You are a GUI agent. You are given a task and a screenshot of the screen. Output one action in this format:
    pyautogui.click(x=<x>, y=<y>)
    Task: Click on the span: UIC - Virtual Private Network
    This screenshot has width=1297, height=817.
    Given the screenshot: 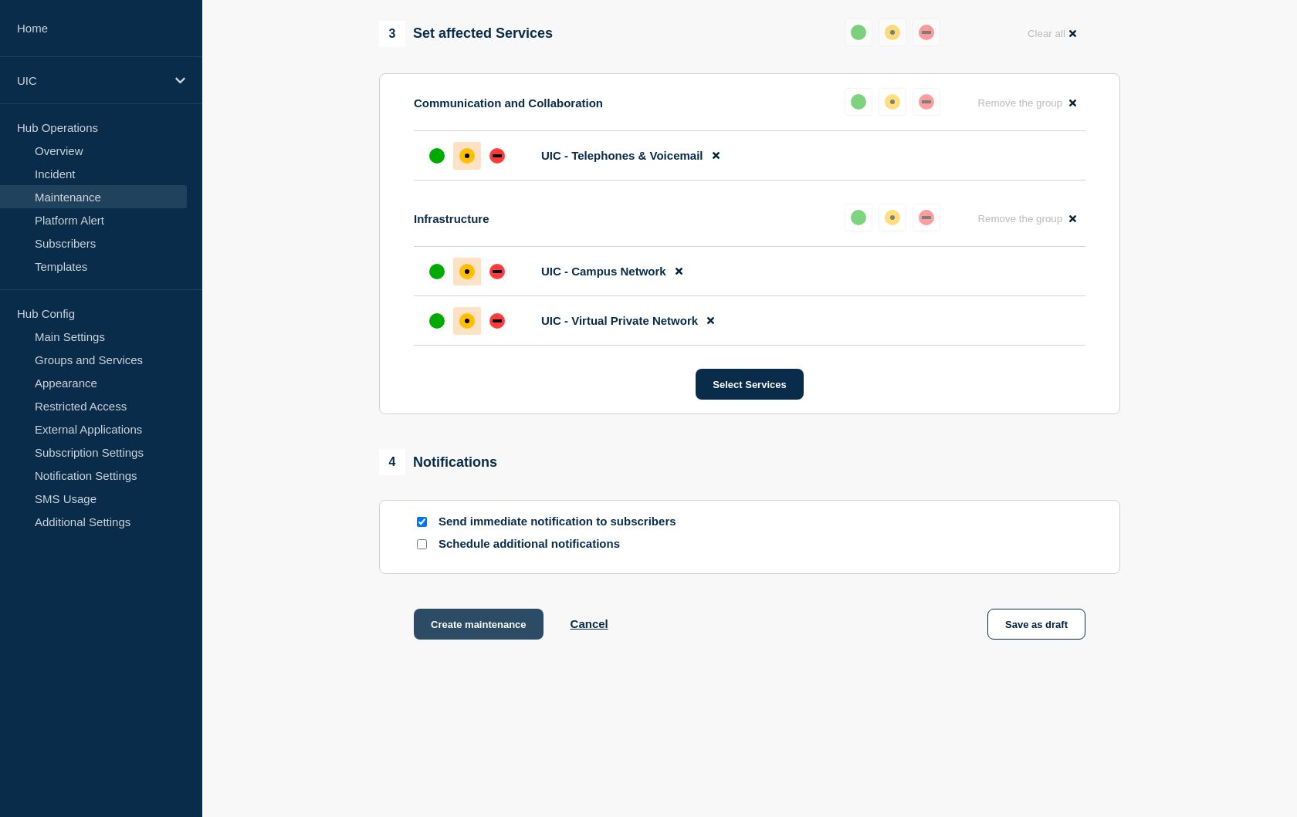 What is the action you would take?
    pyautogui.click(x=619, y=320)
    